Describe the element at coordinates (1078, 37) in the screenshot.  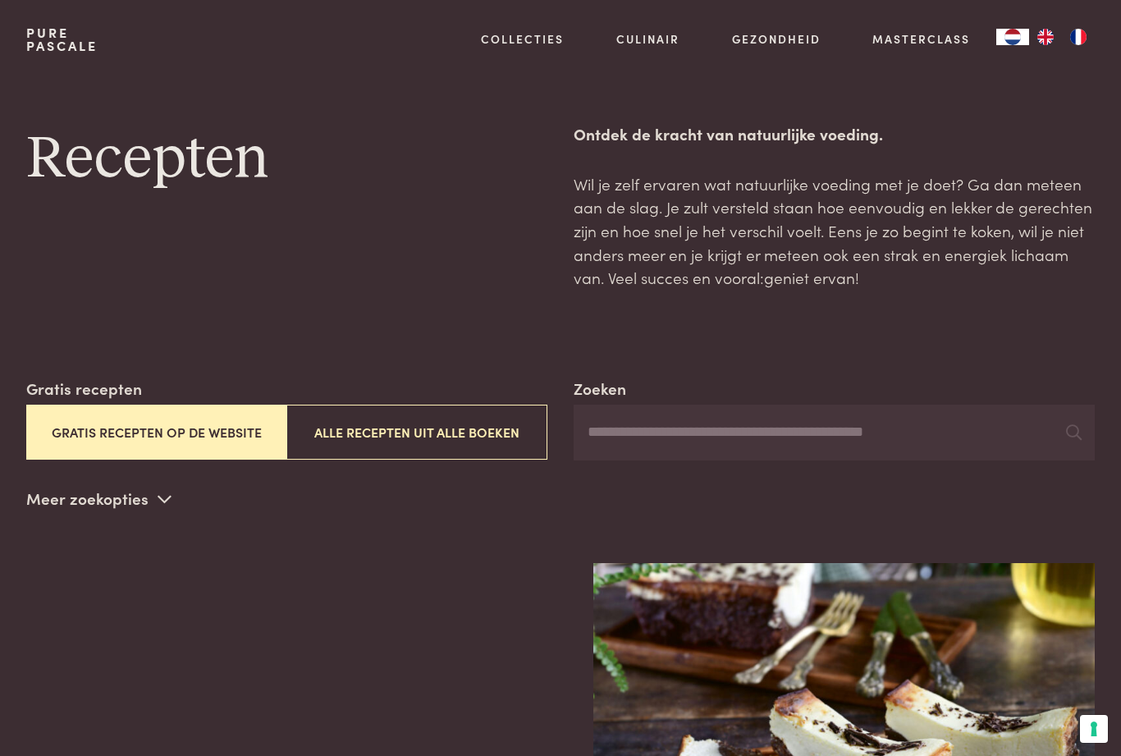
I see `a: FR` at that location.